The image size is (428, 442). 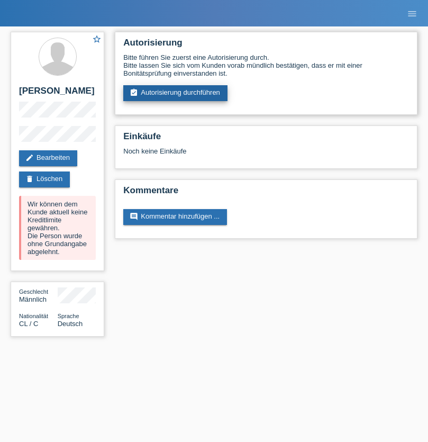 What do you see at coordinates (70, 324) in the screenshot?
I see `span: Deutsch` at bounding box center [70, 324].